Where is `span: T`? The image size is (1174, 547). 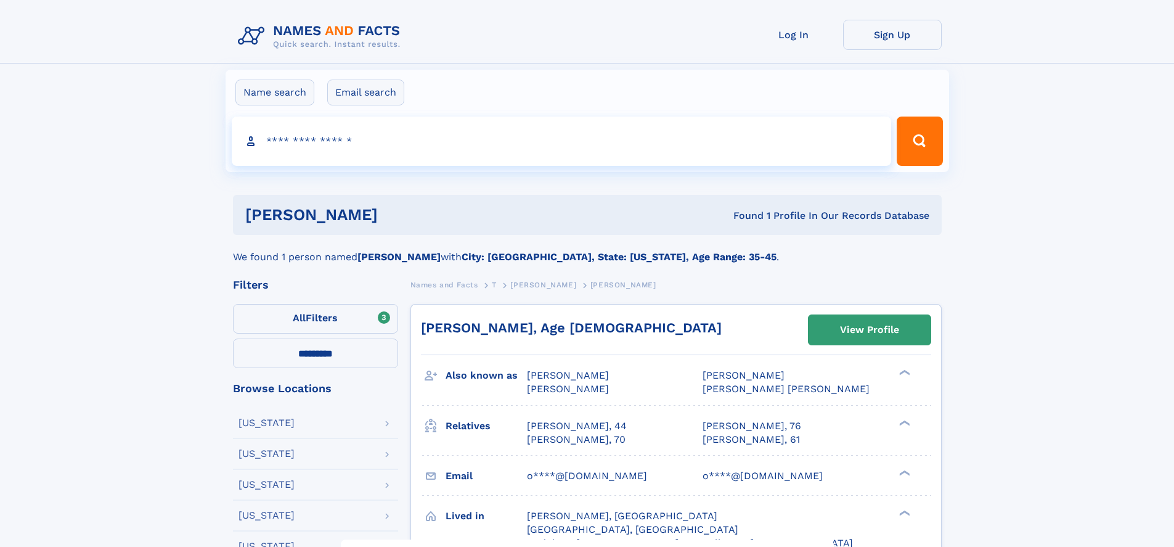
span: T is located at coordinates (494, 285).